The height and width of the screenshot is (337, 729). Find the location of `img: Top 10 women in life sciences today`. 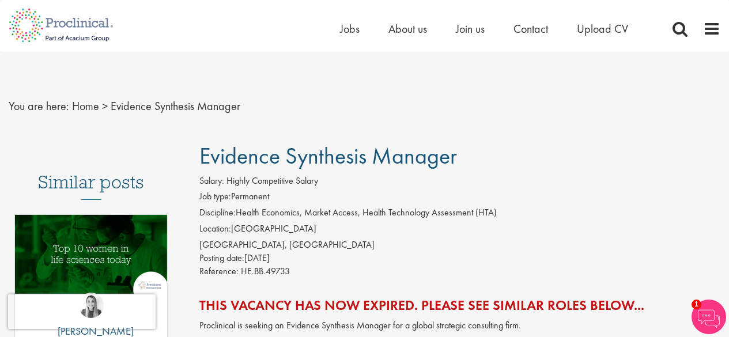

img: Top 10 women in life sciences today is located at coordinates (91, 254).